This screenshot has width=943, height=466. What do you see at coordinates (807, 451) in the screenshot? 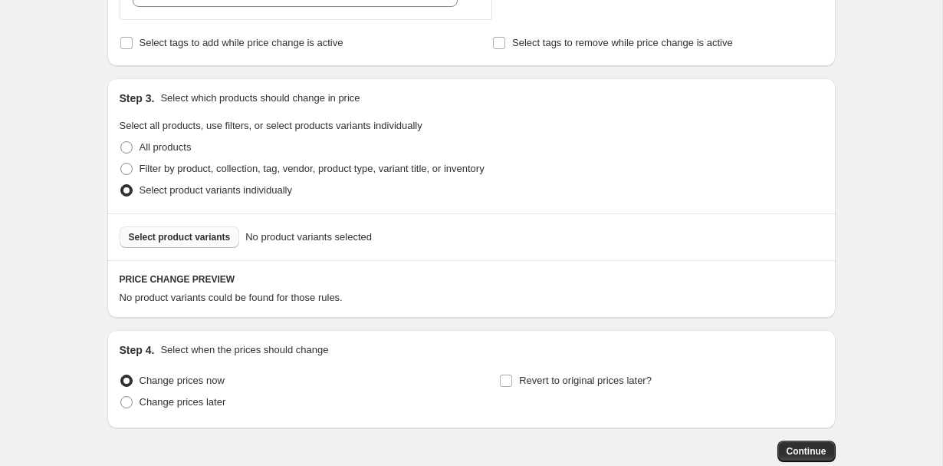
I see `button: Continue` at bounding box center [807, 451].